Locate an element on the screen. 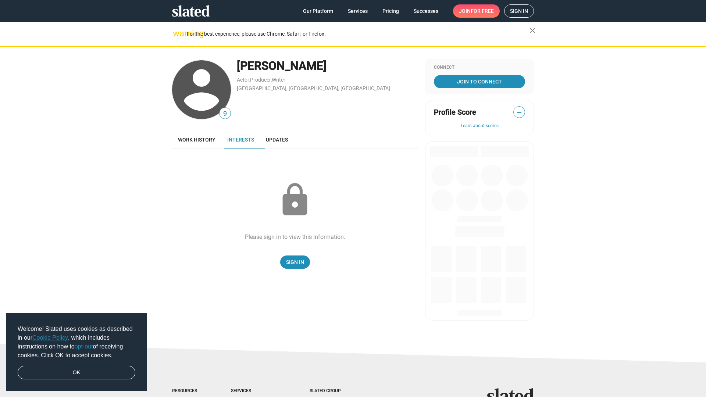 The height and width of the screenshot is (397, 706). a: Producer is located at coordinates (260, 80).